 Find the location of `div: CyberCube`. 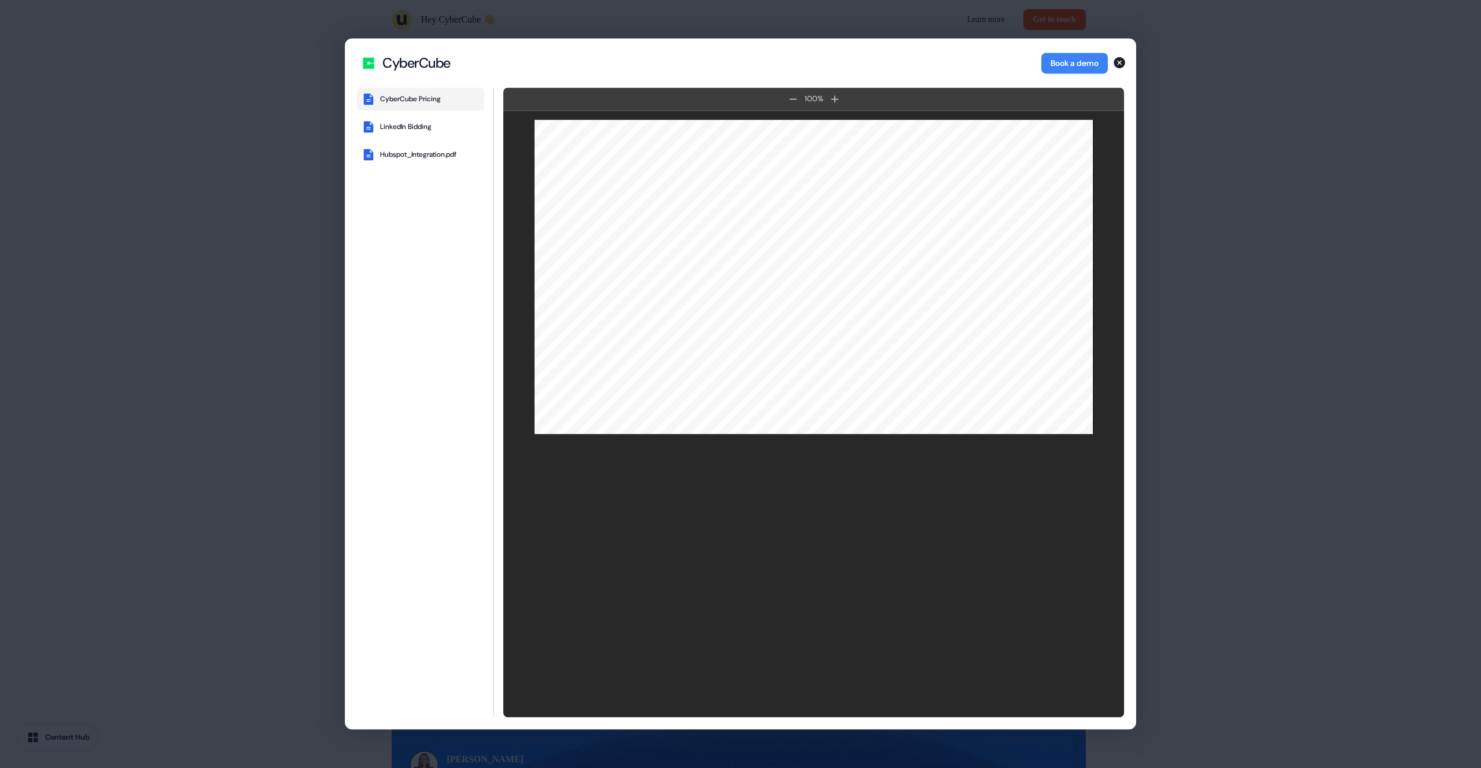

div: CyberCube is located at coordinates (417, 63).